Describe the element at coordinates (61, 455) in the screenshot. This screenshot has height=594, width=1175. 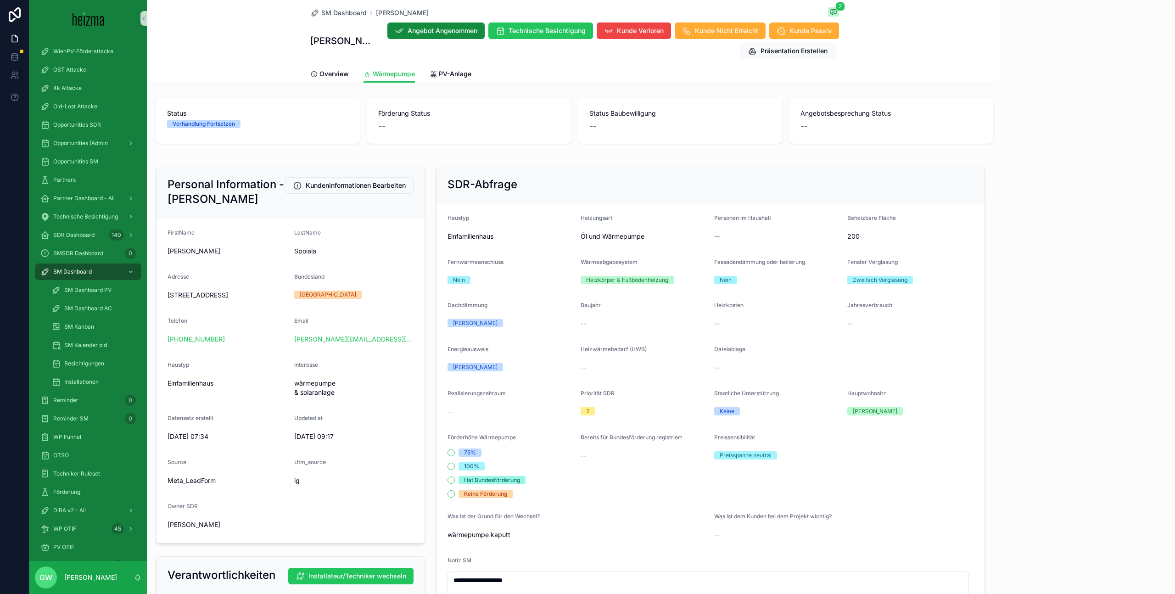
I see `span: OTSO` at that location.